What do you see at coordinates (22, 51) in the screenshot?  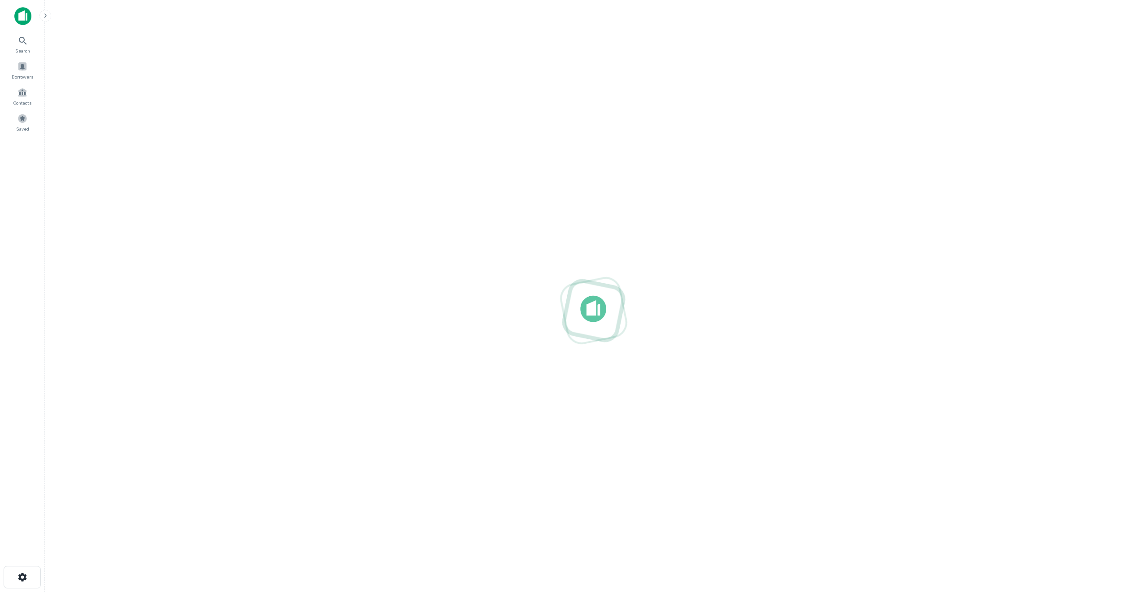 I see `span: Search` at bounding box center [22, 51].